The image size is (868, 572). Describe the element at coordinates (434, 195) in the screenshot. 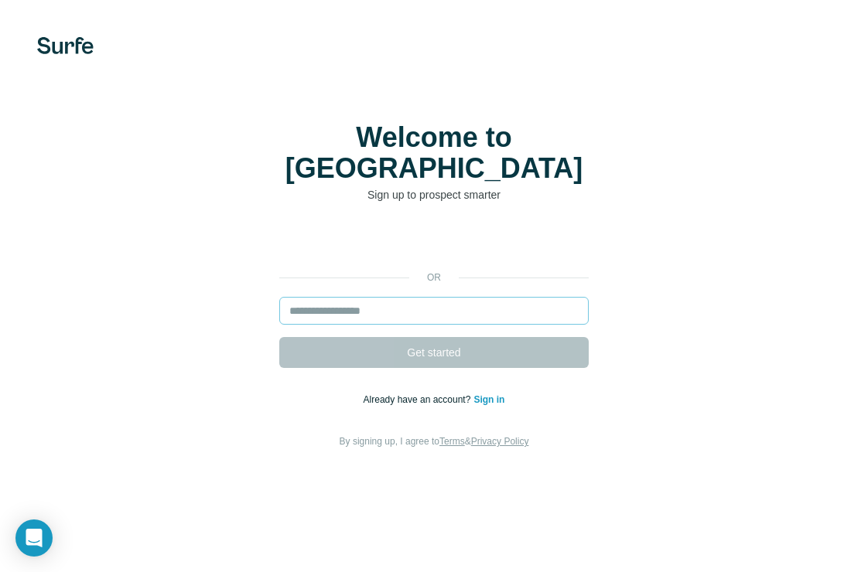

I see `p: Sign up to prospect smarter` at that location.